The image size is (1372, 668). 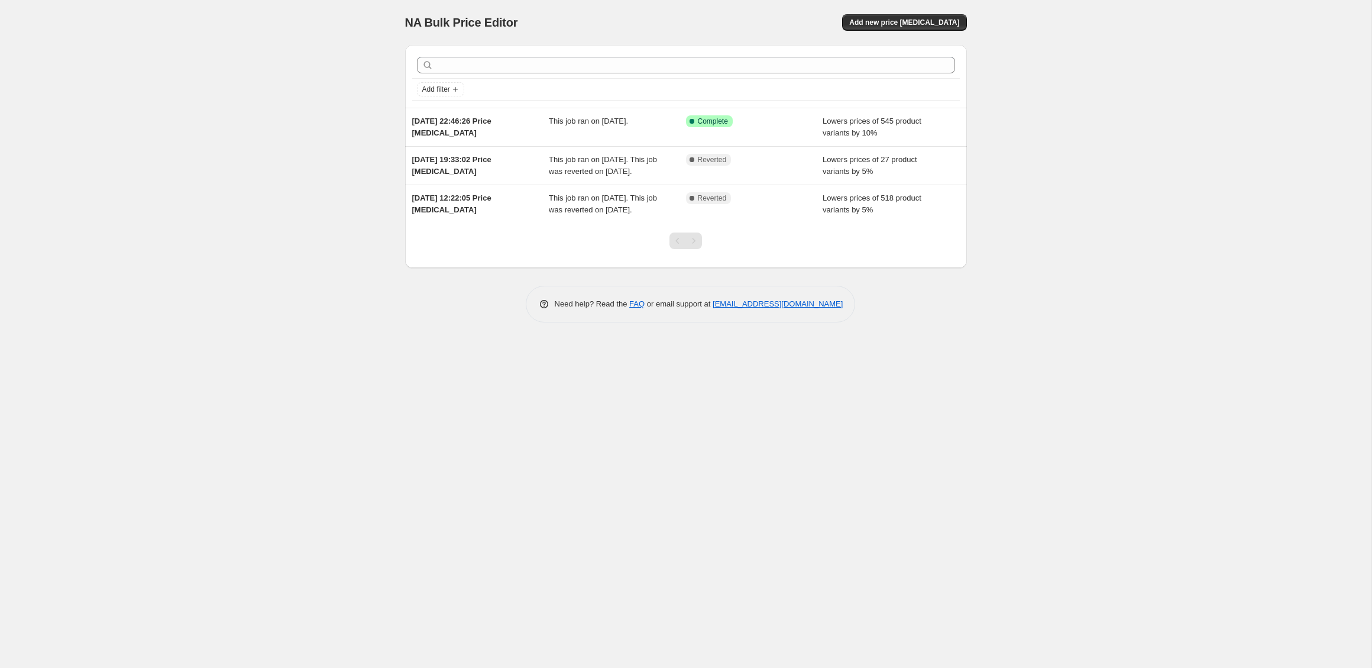 What do you see at coordinates (436, 89) in the screenshot?
I see `span: Add filter` at bounding box center [436, 89].